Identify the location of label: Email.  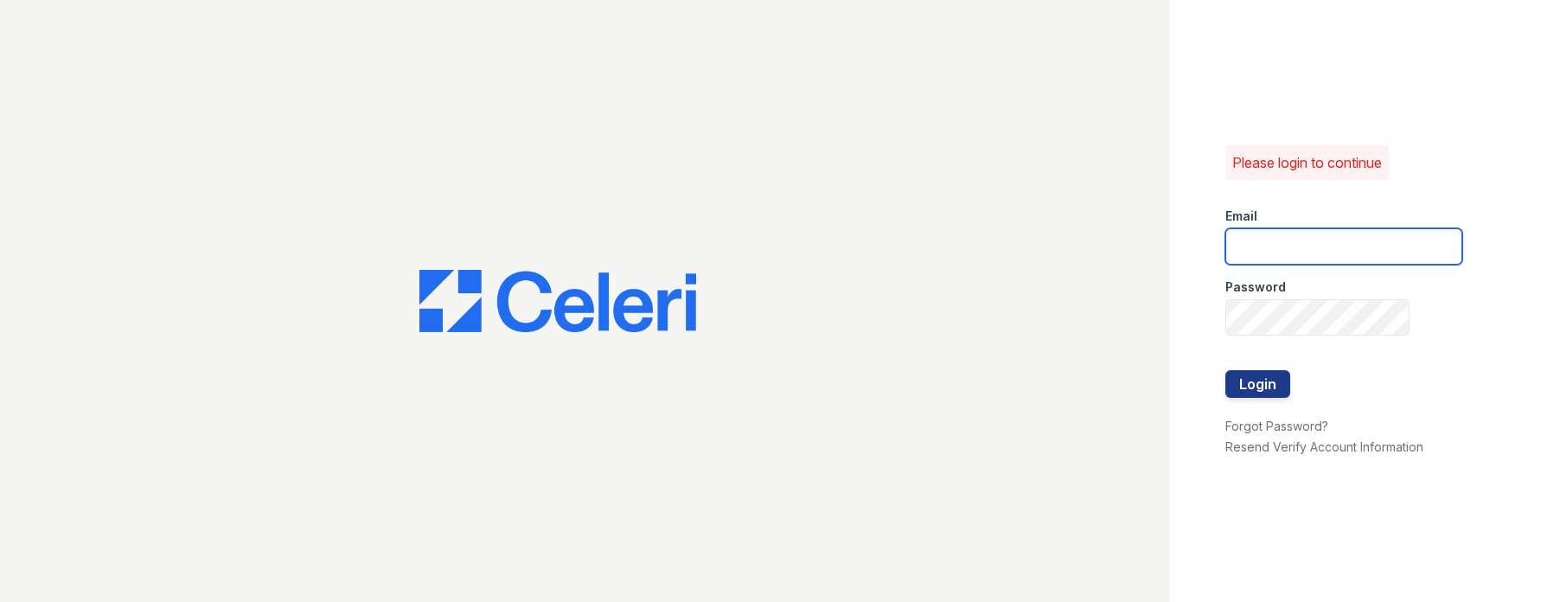
(1241, 216).